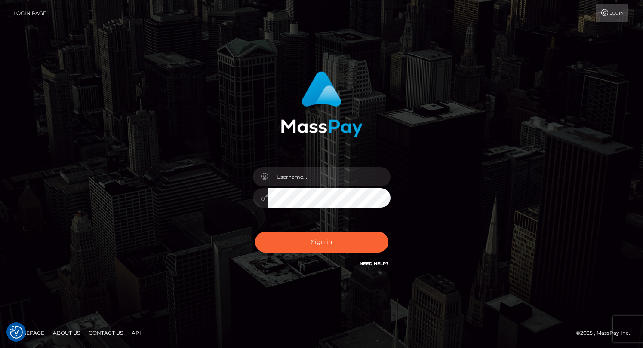 Image resolution: width=643 pixels, height=348 pixels. Describe the element at coordinates (322, 104) in the screenshot. I see `img: MassPay Login` at that location.